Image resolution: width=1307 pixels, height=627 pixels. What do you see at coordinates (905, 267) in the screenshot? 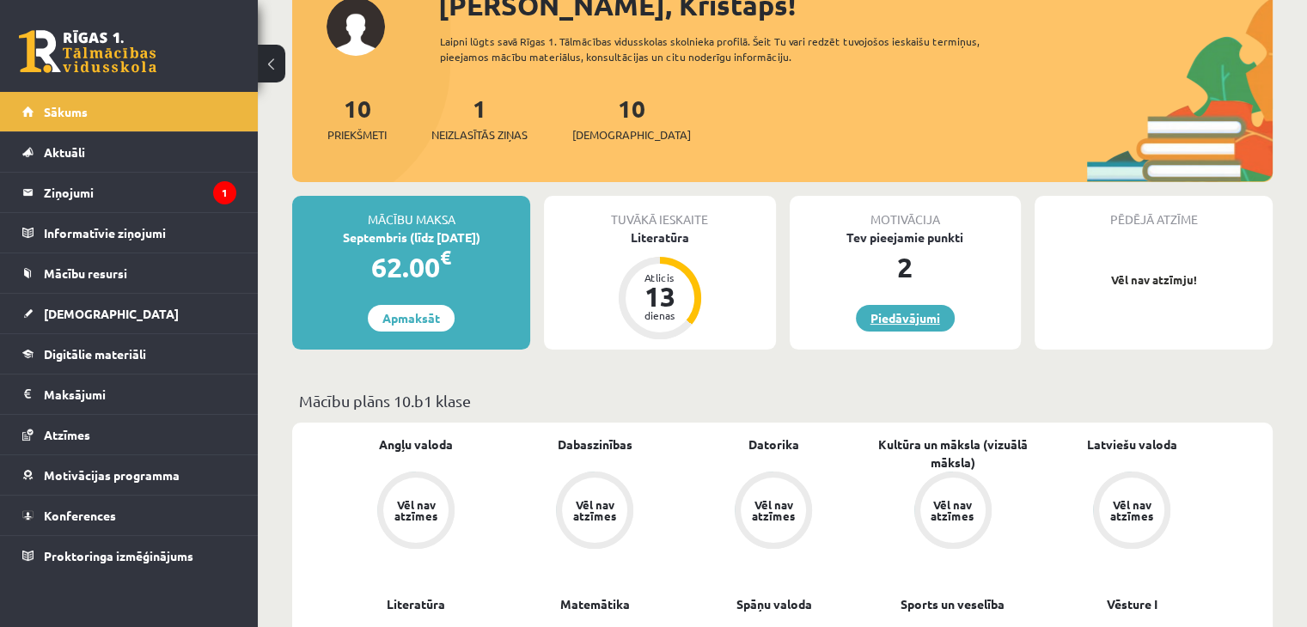
I see `div: 2` at bounding box center [905, 267].